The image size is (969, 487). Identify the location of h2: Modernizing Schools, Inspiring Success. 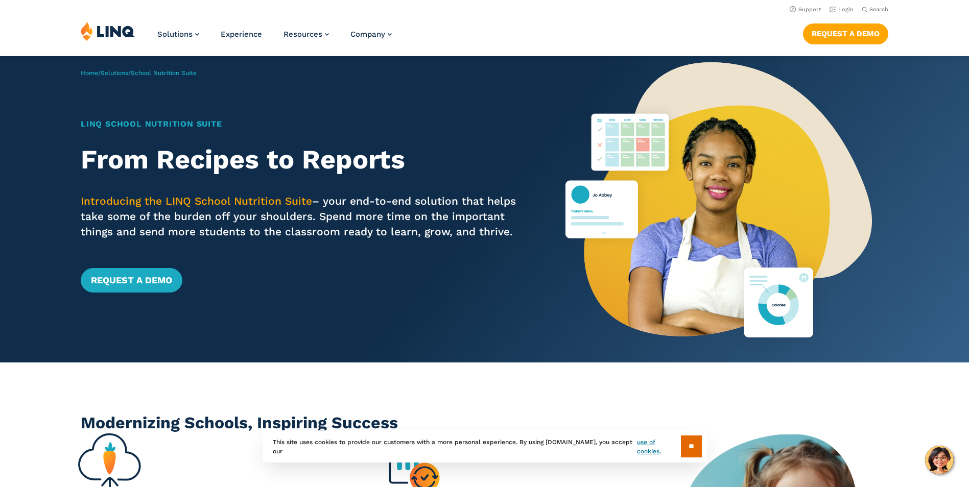
(484, 423).